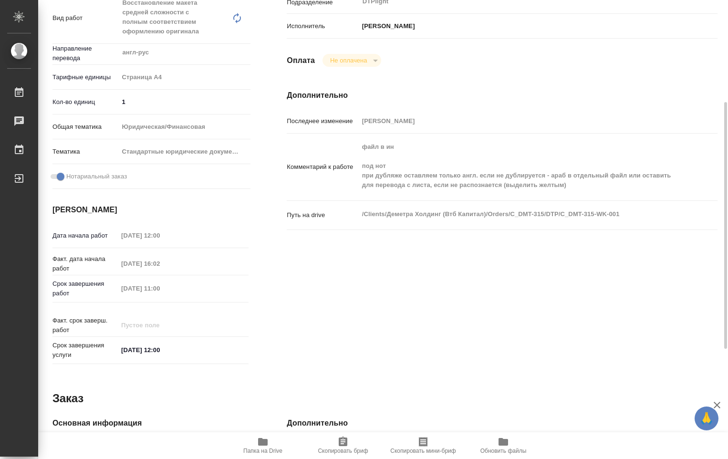 This screenshot has width=728, height=459. What do you see at coordinates (85, 102) in the screenshot?
I see `p: Кол-во единиц` at bounding box center [85, 102].